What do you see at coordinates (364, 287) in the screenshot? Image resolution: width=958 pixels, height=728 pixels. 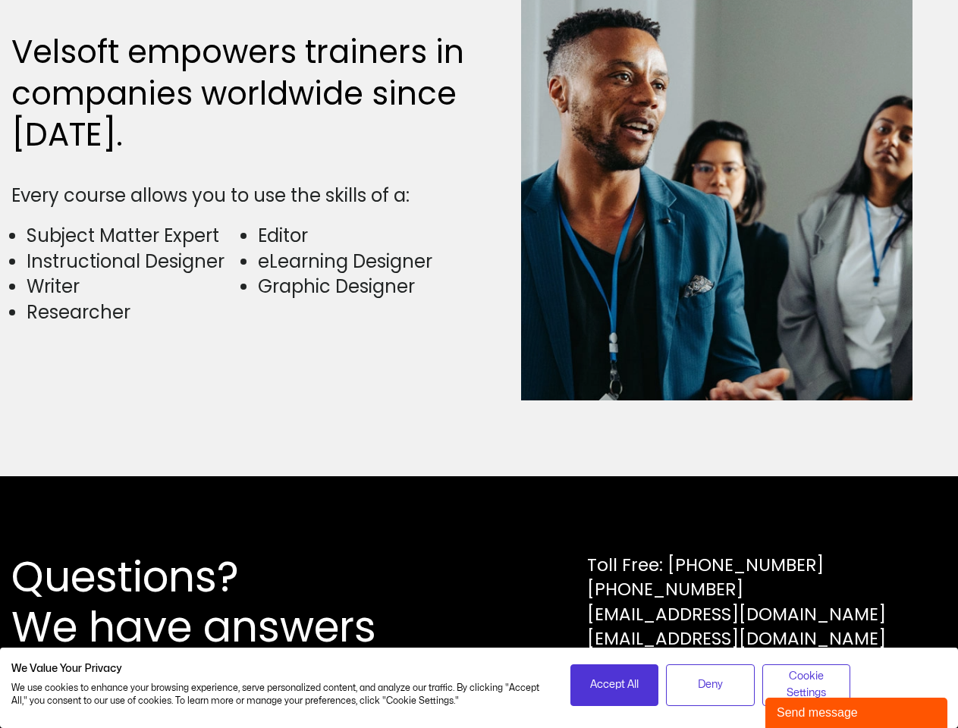 I see `li: Graphic Designer` at bounding box center [364, 287].